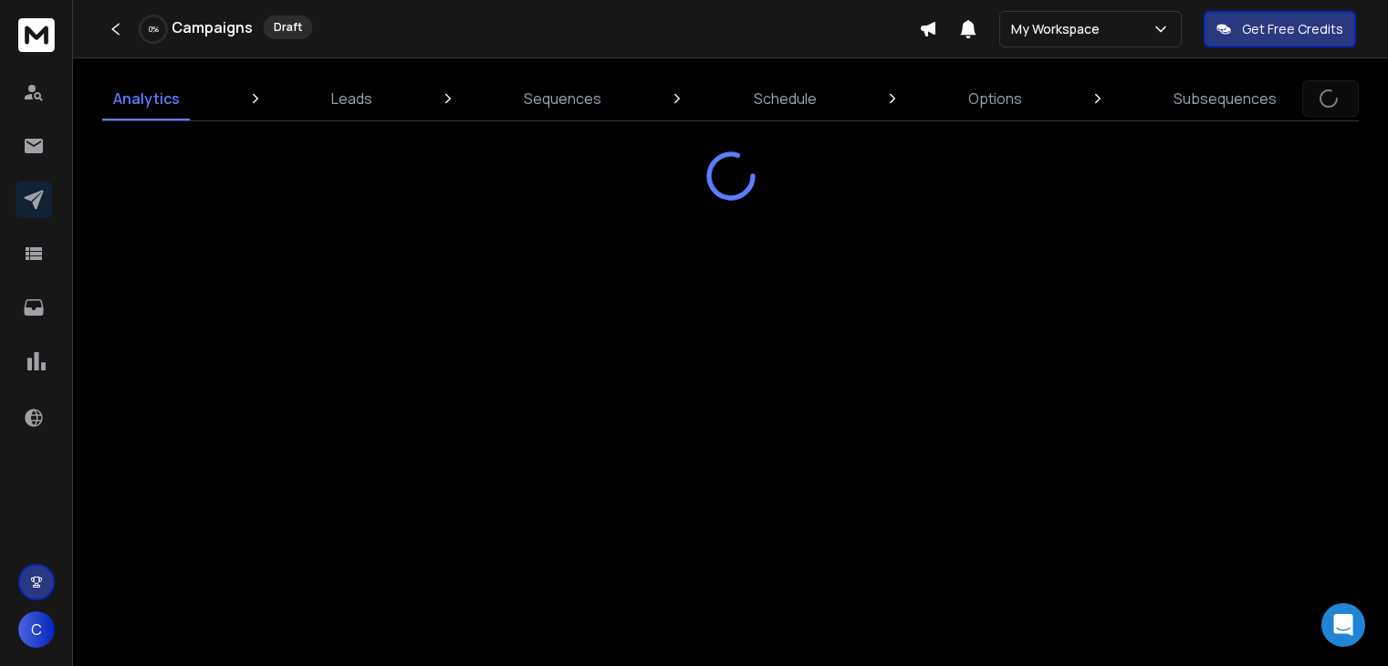  Describe the element at coordinates (153, 29) in the screenshot. I see `p: 0 %` at that location.